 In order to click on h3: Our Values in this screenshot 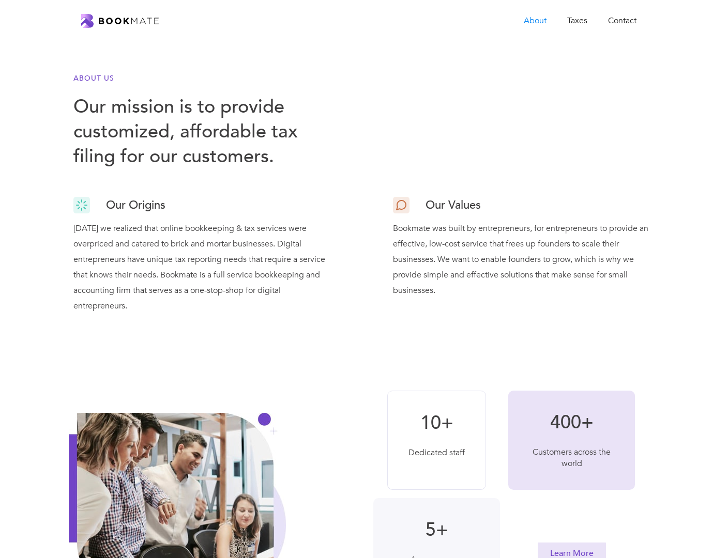, I will do `click(453, 205)`.